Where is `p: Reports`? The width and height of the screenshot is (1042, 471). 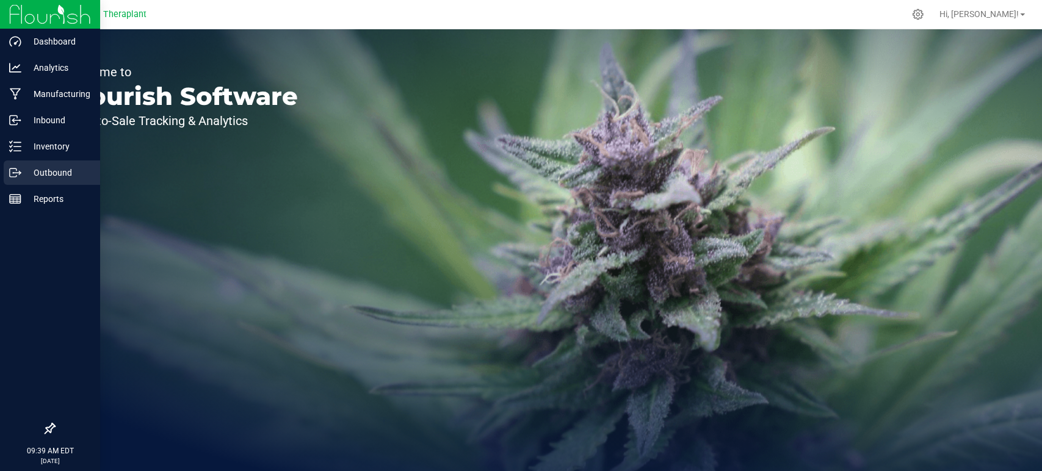
p: Reports is located at coordinates (58, 199).